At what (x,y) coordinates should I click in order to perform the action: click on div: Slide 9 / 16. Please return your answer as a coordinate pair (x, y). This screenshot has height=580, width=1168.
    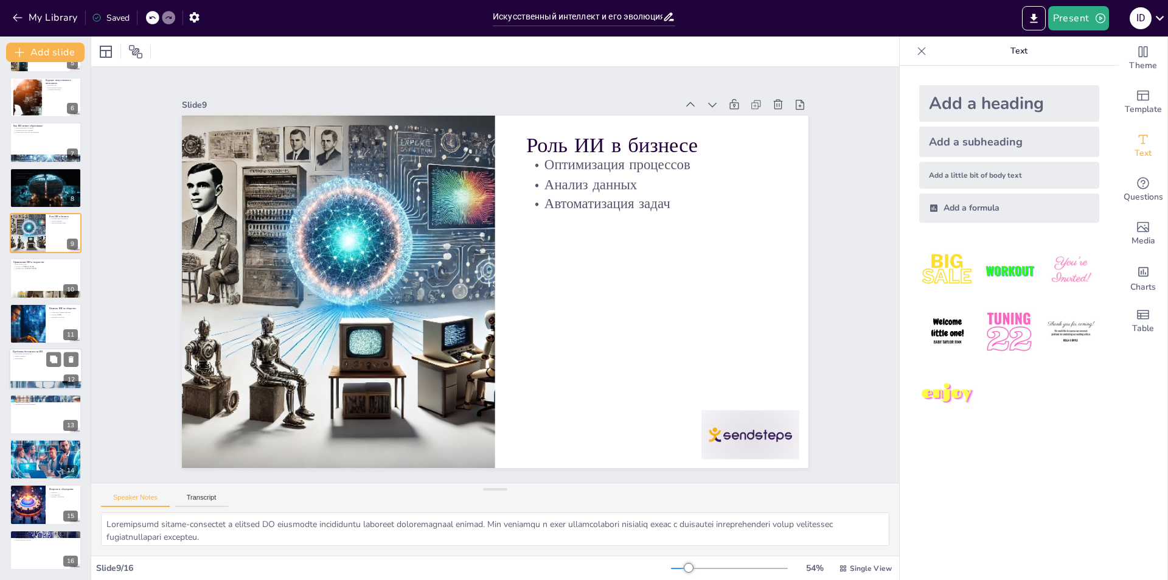
    Looking at the image, I should click on (383, 567).